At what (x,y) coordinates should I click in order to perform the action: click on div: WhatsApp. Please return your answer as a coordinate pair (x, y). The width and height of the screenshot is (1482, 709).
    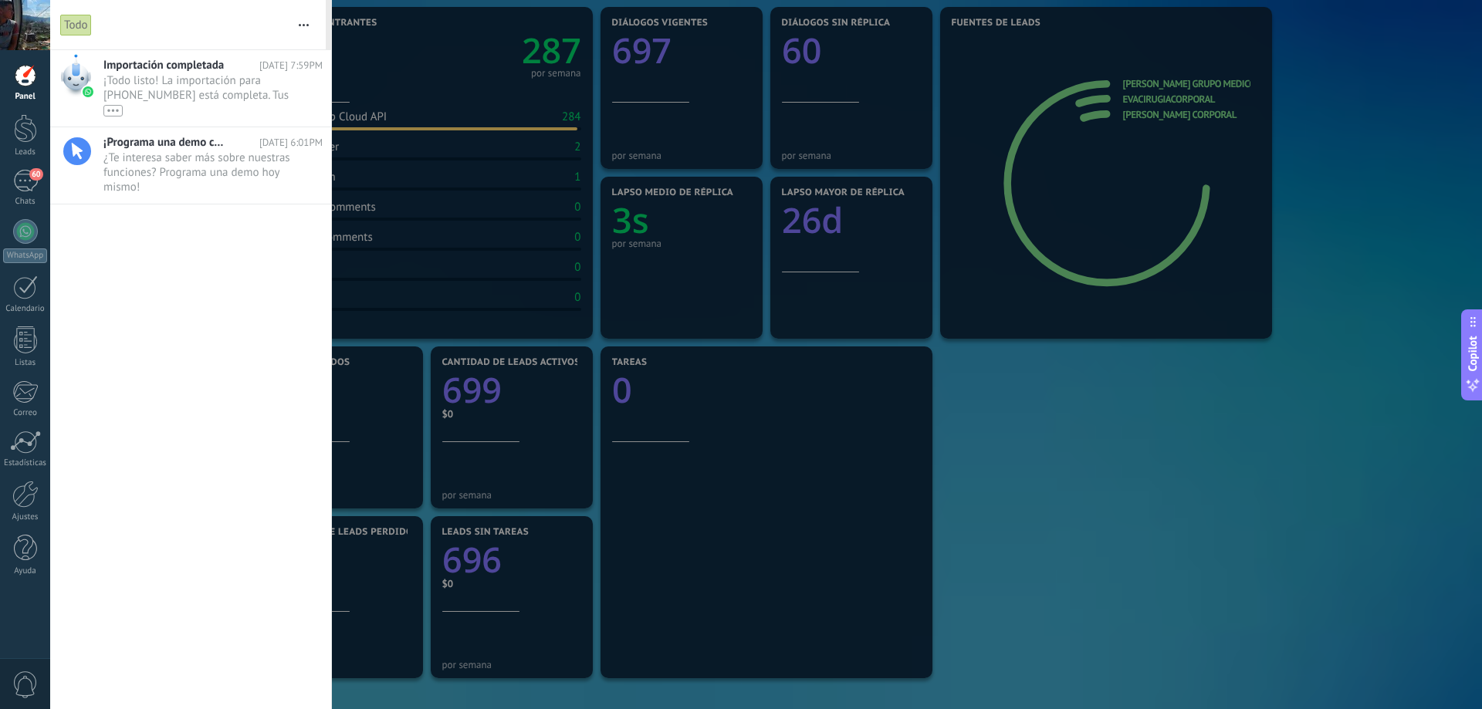
    Looking at the image, I should click on (25, 255).